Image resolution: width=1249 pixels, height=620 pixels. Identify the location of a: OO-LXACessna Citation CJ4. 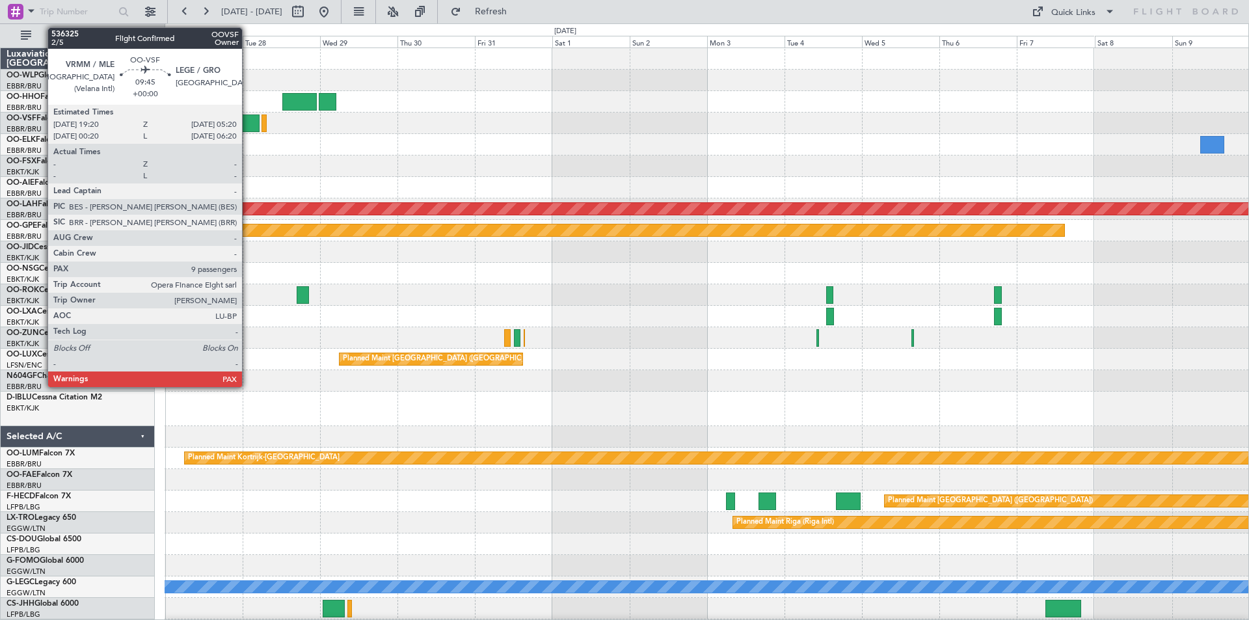
(58, 312).